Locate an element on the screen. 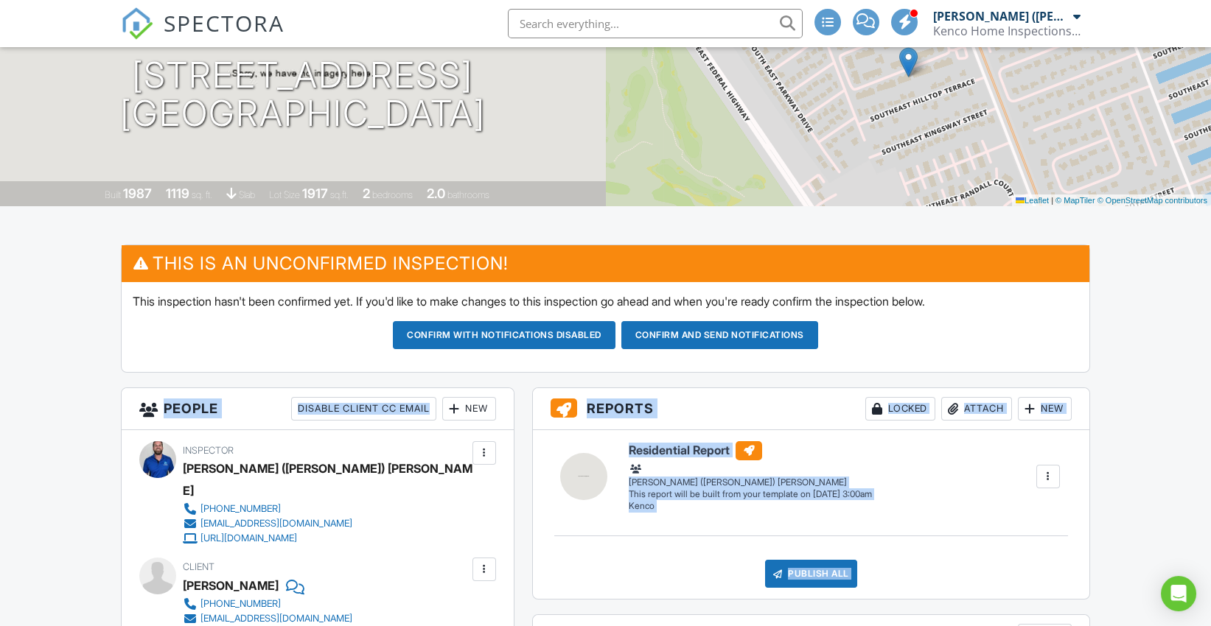 The image size is (1211, 626). div: 2 is located at coordinates (366, 193).